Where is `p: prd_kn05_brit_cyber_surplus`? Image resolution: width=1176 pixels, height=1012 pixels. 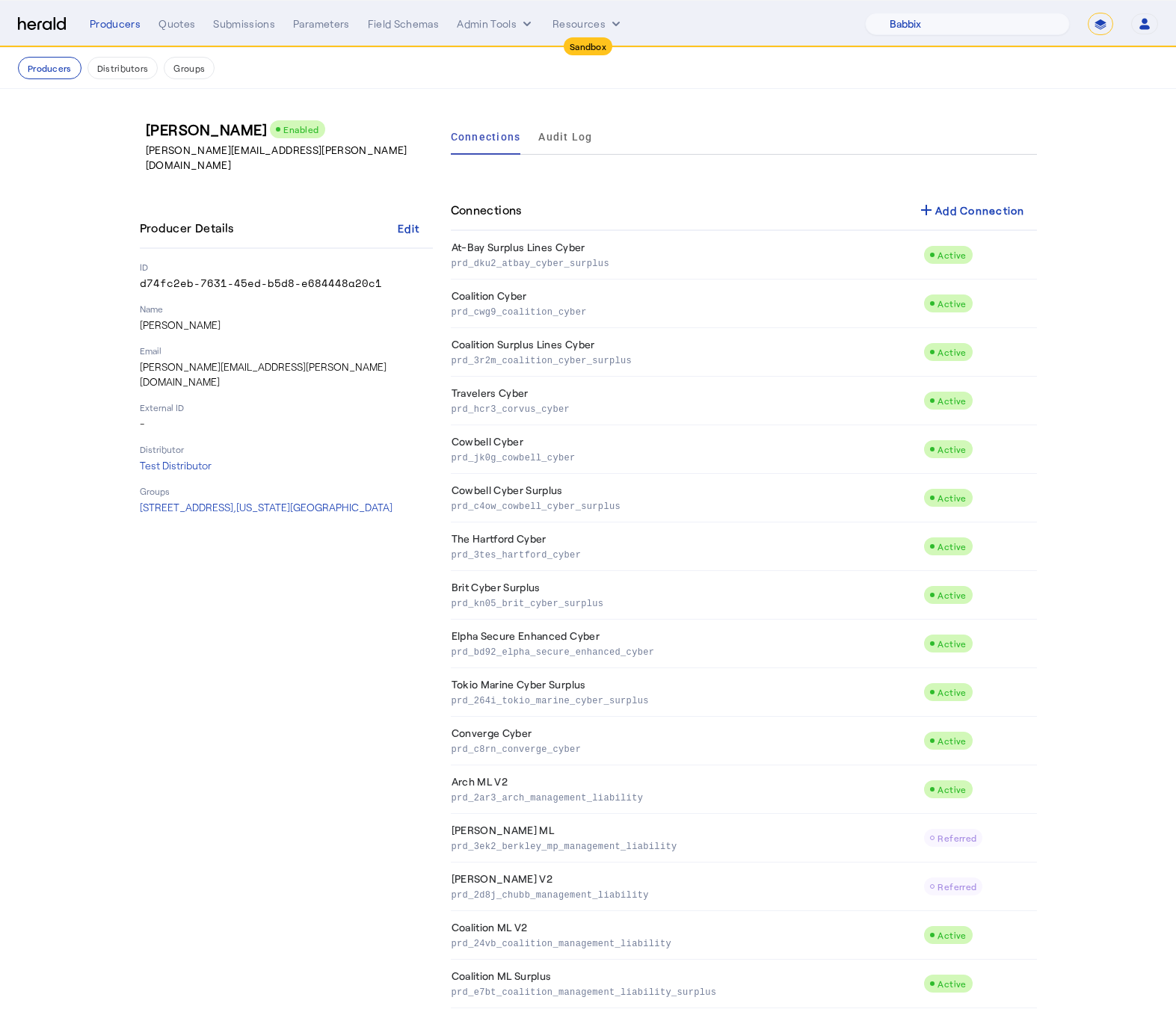
p: prd_kn05_brit_cyber_surplus is located at coordinates (684, 602).